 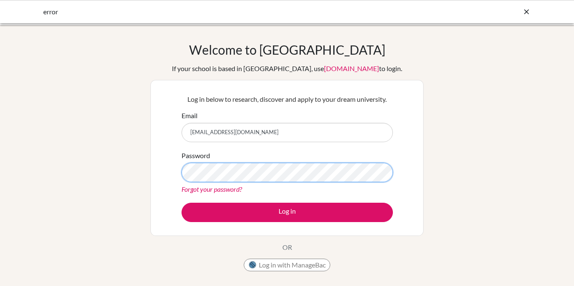 I want to click on button: Log in with ManageBac, so click(x=287, y=265).